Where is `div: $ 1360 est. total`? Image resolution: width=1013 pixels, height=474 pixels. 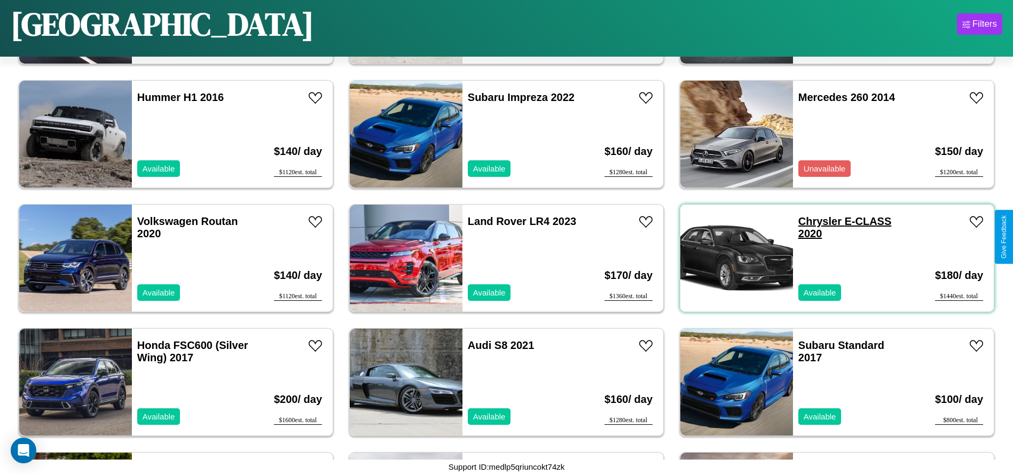
div: $ 1360 est. total is located at coordinates (629, 296).